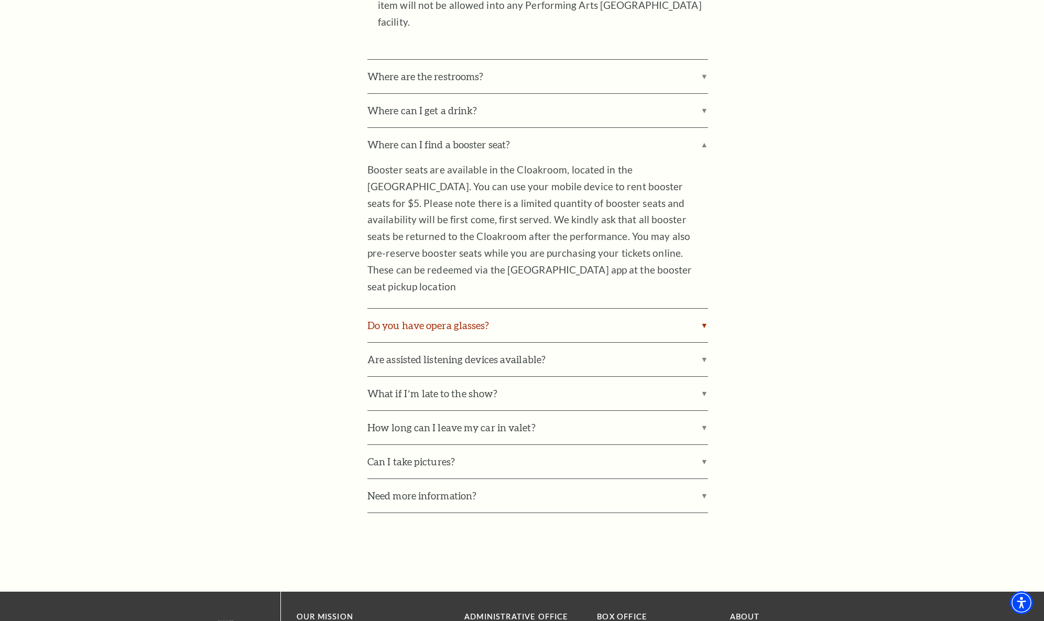 The height and width of the screenshot is (621, 1044). I want to click on div: Accessibility Menu, so click(1022, 603).